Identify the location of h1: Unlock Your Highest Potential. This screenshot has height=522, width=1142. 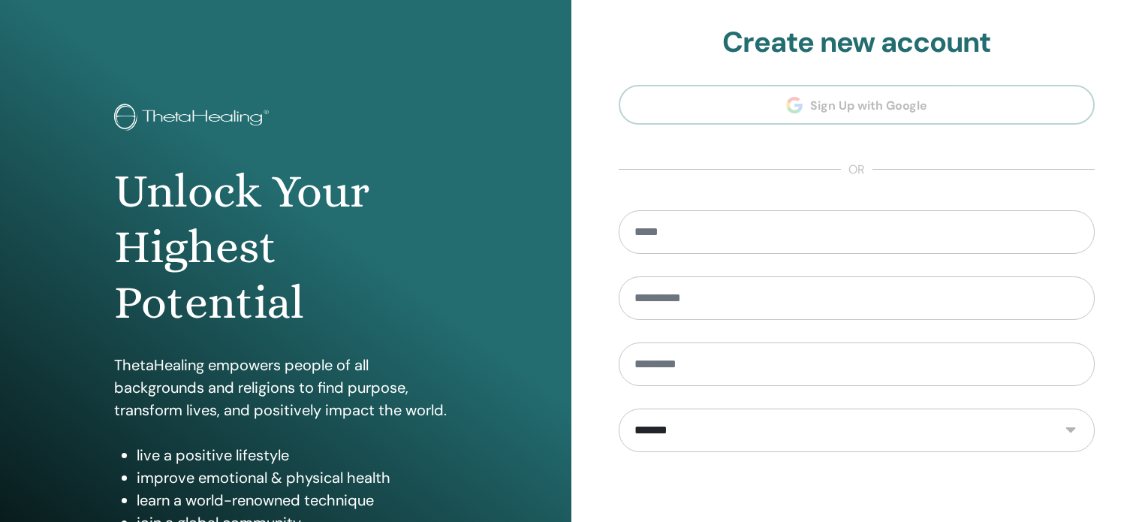
(285, 247).